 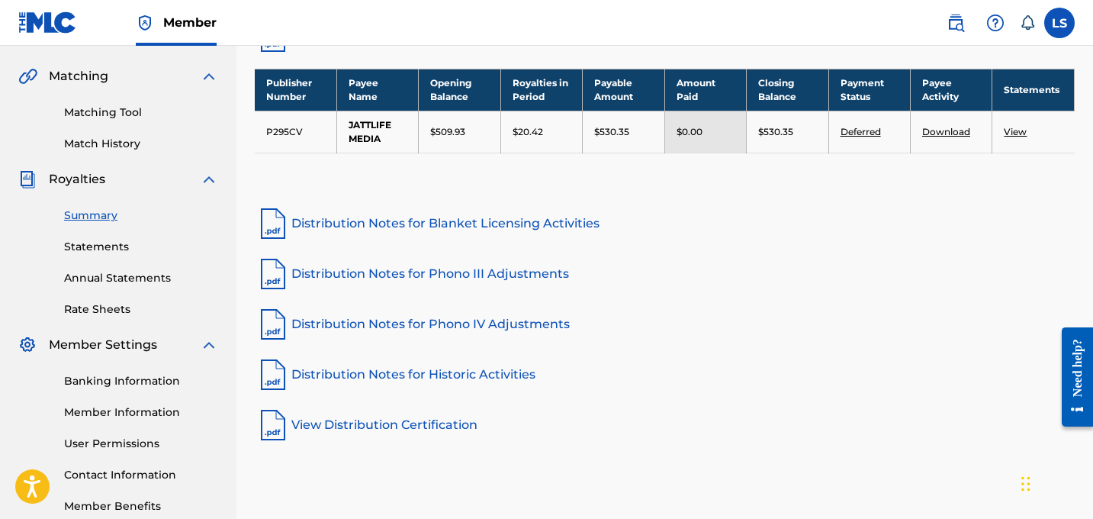 I want to click on span: Member, so click(x=190, y=22).